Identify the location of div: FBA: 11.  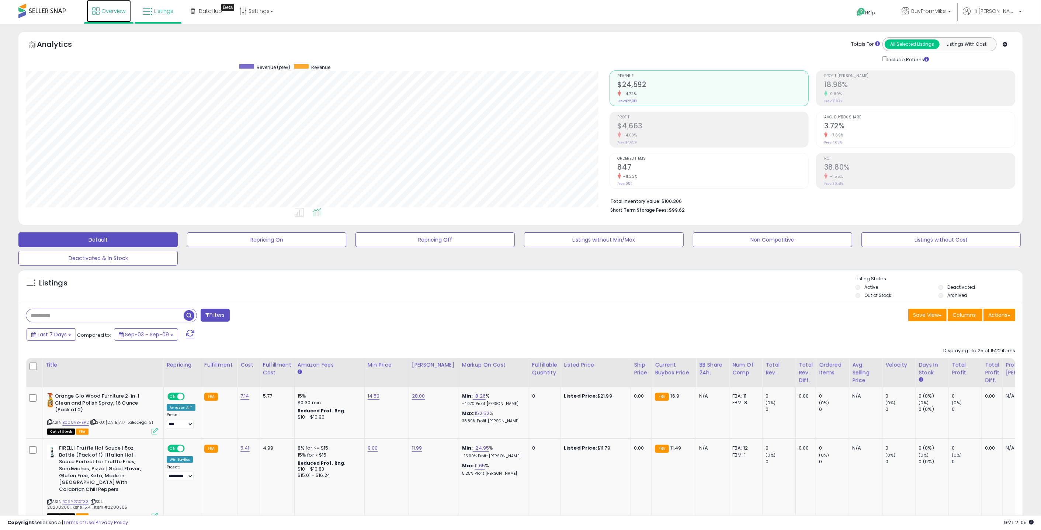
(744, 396).